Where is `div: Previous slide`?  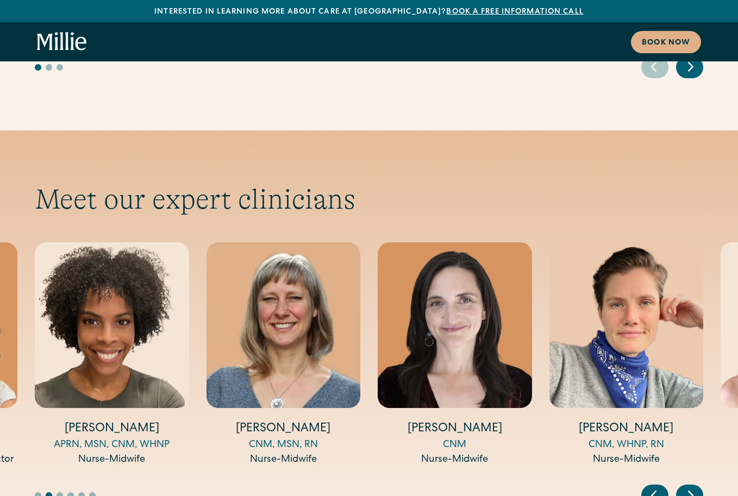
div: Previous slide is located at coordinates (655, 67).